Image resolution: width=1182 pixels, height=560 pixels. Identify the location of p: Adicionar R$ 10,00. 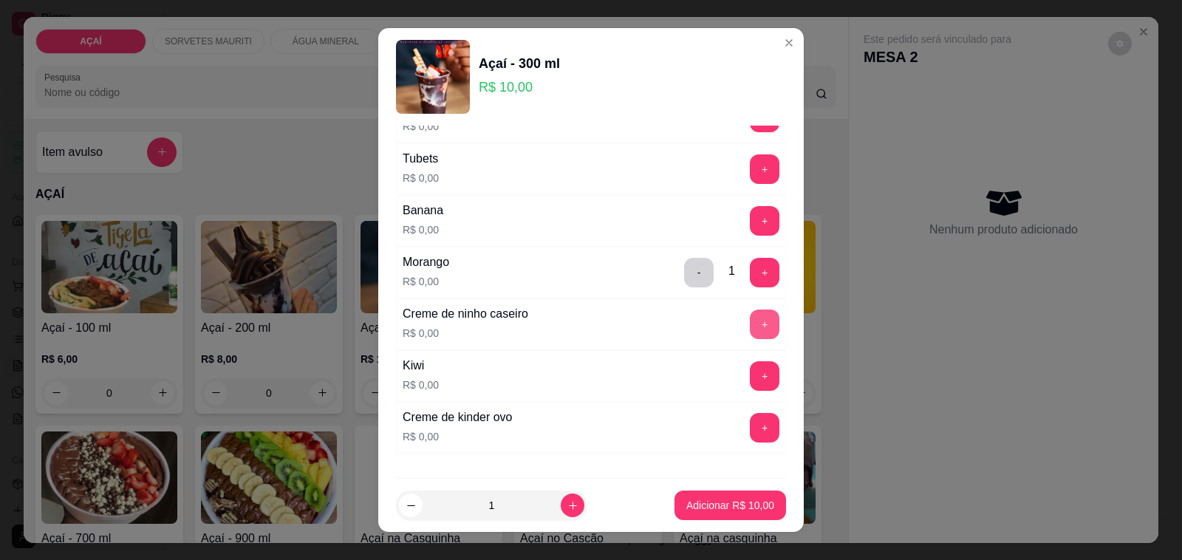
(730, 505).